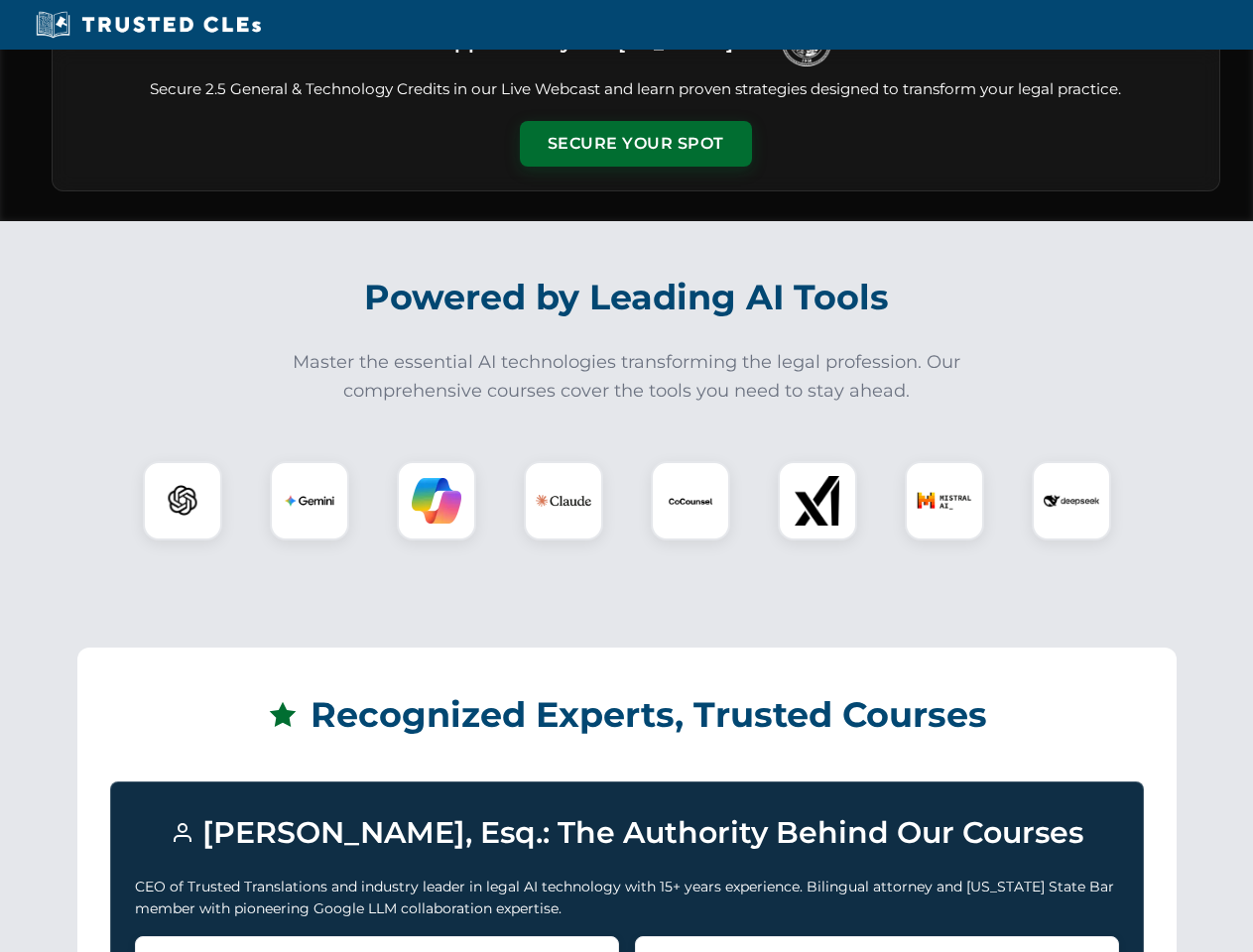  Describe the element at coordinates (627, 377) in the screenshot. I see `p: Master the essential AI technologies transforming the legal profession. Our comprehensive courses...` at that location.